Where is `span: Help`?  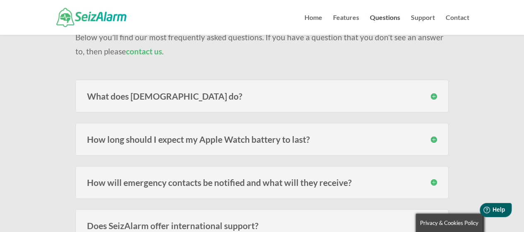 span: Help is located at coordinates (48, 10).